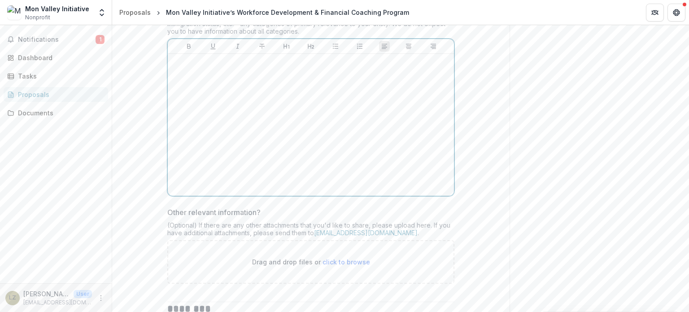  I want to click on button: Align Center, so click(409, 46).